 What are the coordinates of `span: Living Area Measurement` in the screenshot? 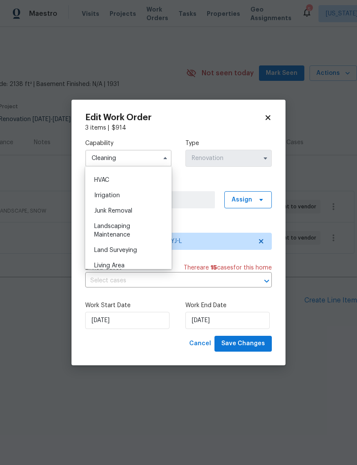 It's located at (113, 270).